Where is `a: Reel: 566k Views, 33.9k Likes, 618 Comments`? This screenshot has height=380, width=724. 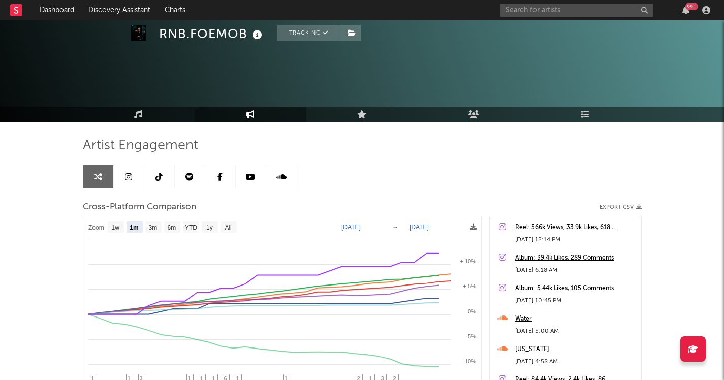
a: Reel: 566k Views, 33.9k Likes, 618 Comments is located at coordinates (575, 227).